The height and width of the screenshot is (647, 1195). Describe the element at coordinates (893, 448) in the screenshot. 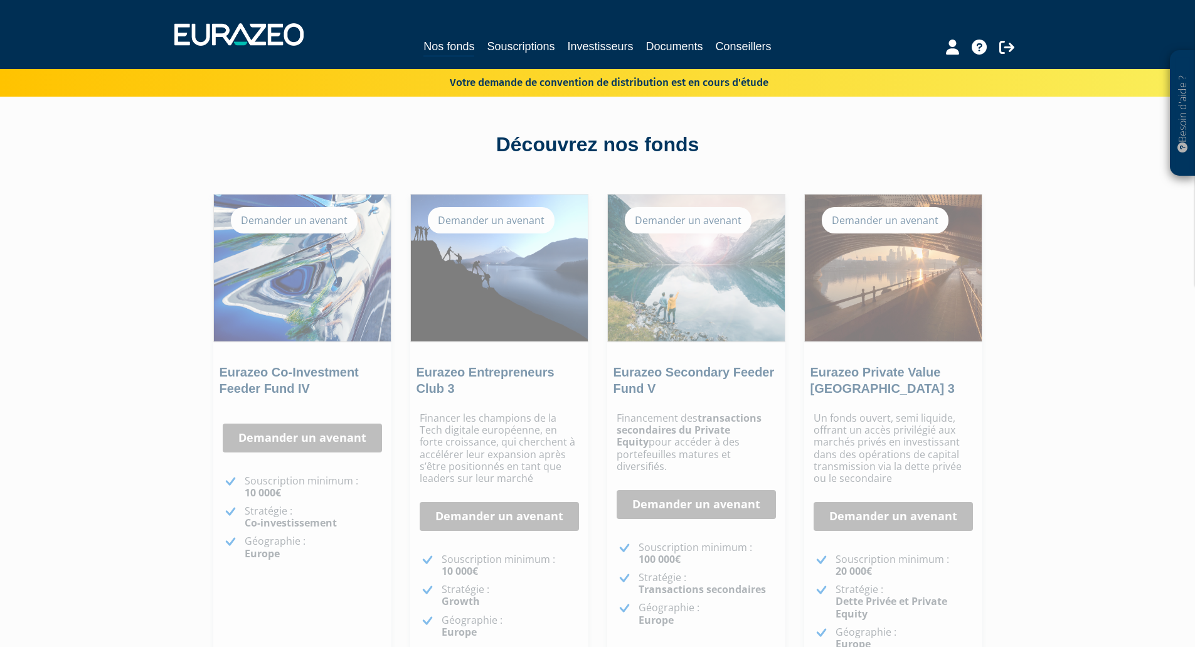

I see `p: Un fonds ouvert, semi liquide, offrant un accès privilégié aux marchés privés en investissant dan...` at that location.